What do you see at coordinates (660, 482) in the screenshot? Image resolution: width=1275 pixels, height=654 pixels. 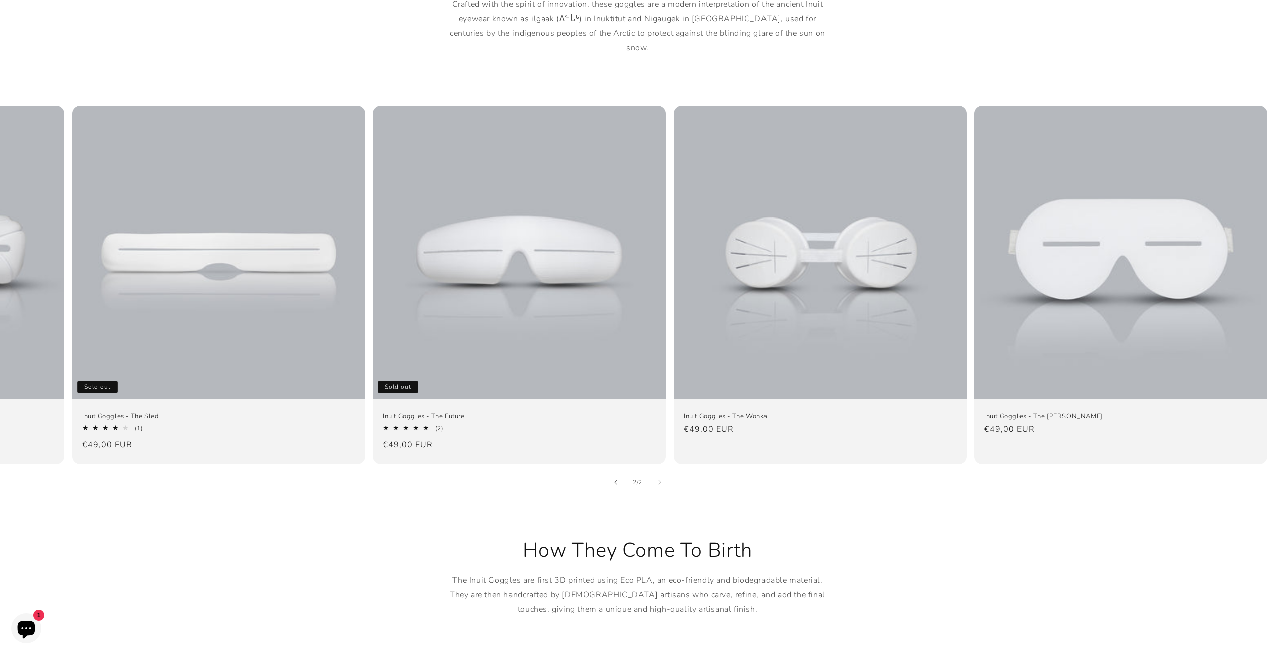 I see `button: Slide right` at bounding box center [660, 482].